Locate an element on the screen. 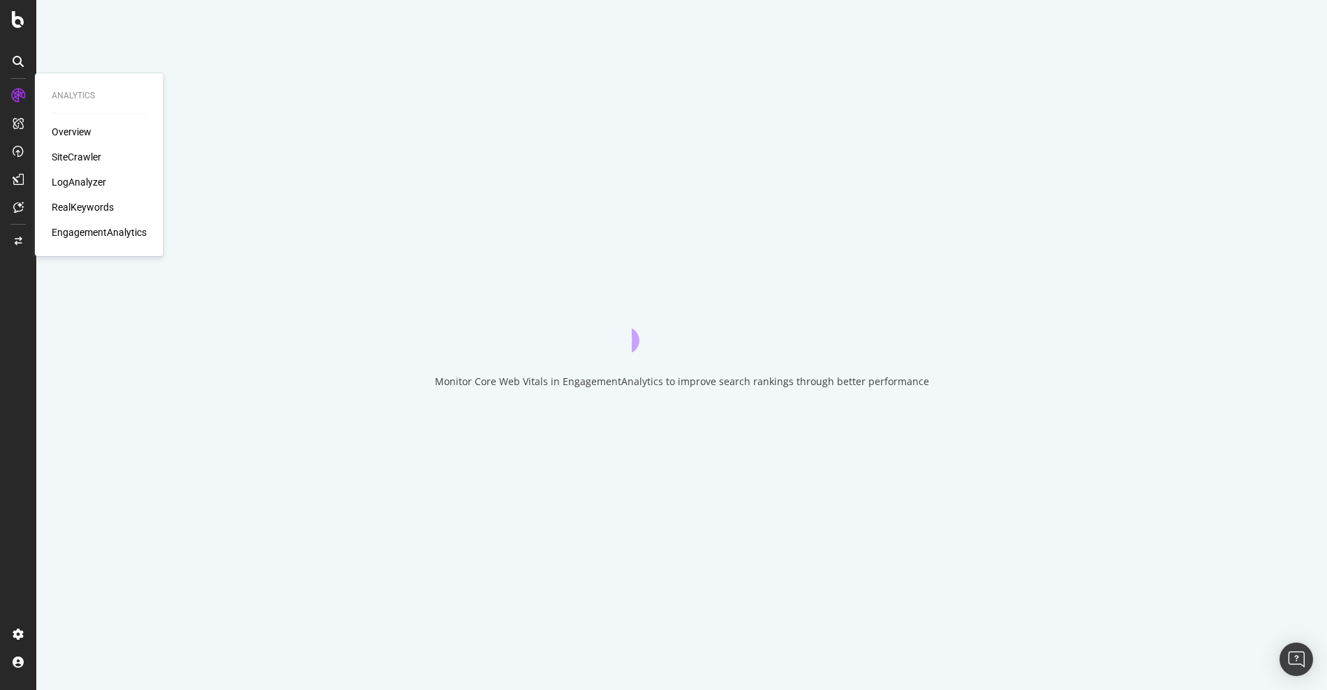 The height and width of the screenshot is (690, 1327). a: Overview is located at coordinates (71, 132).